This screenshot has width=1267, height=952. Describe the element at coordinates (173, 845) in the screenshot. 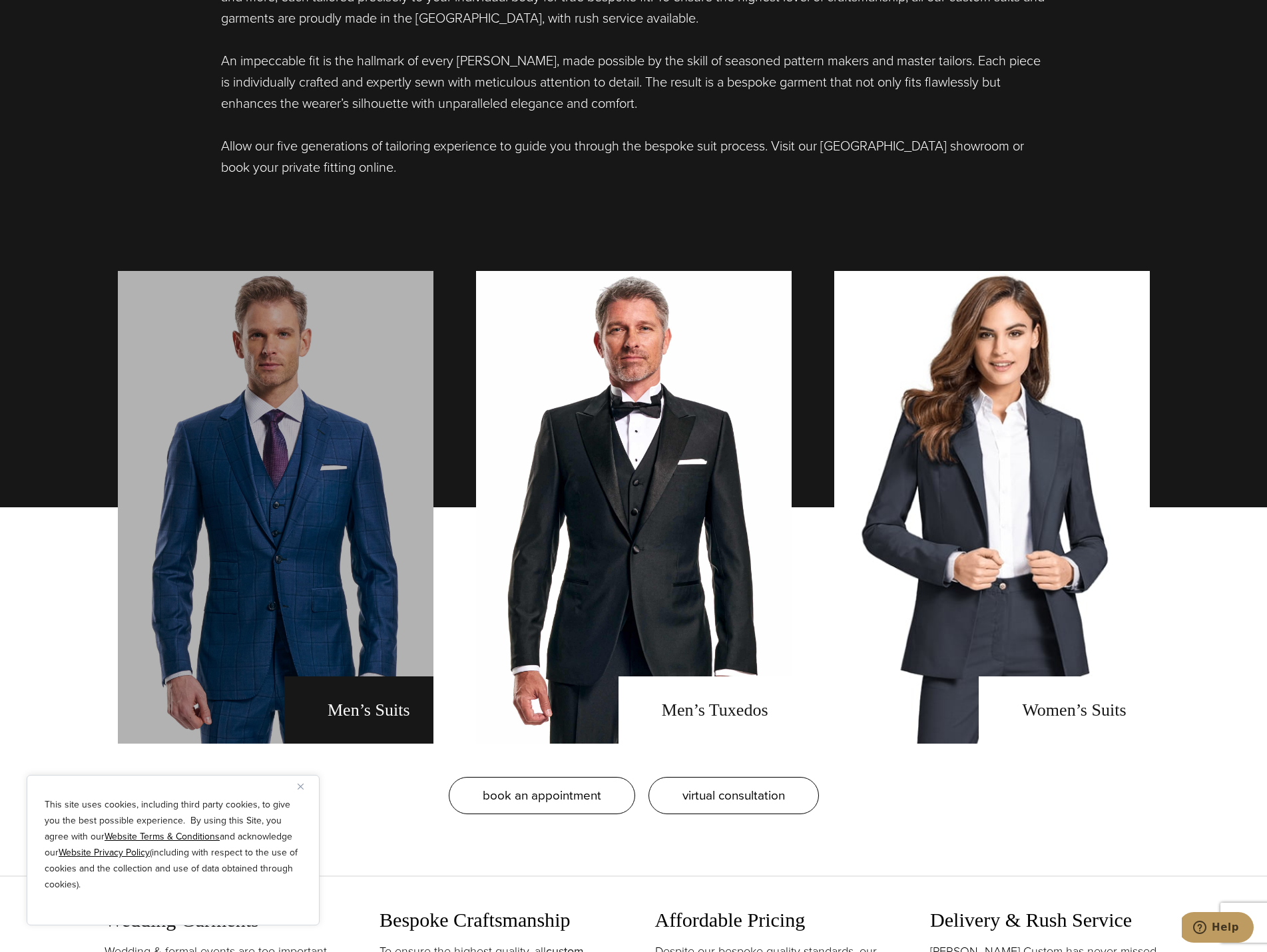

I see `p: This site uses cookies, including third party cookies, to give you the best possible experience. ...` at that location.